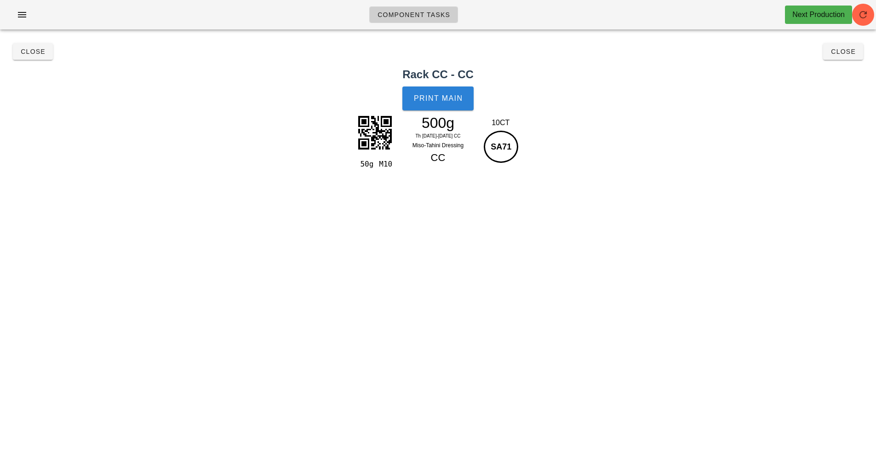 Image resolution: width=876 pixels, height=455 pixels. Describe the element at coordinates (414, 15) in the screenshot. I see `a: Component Tasks` at that location.